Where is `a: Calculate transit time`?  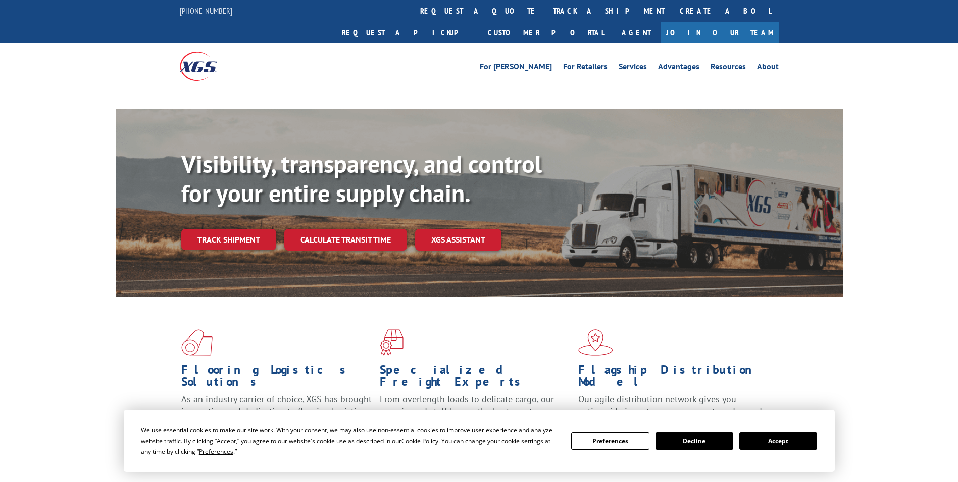
a: Calculate transit time is located at coordinates (345, 239).